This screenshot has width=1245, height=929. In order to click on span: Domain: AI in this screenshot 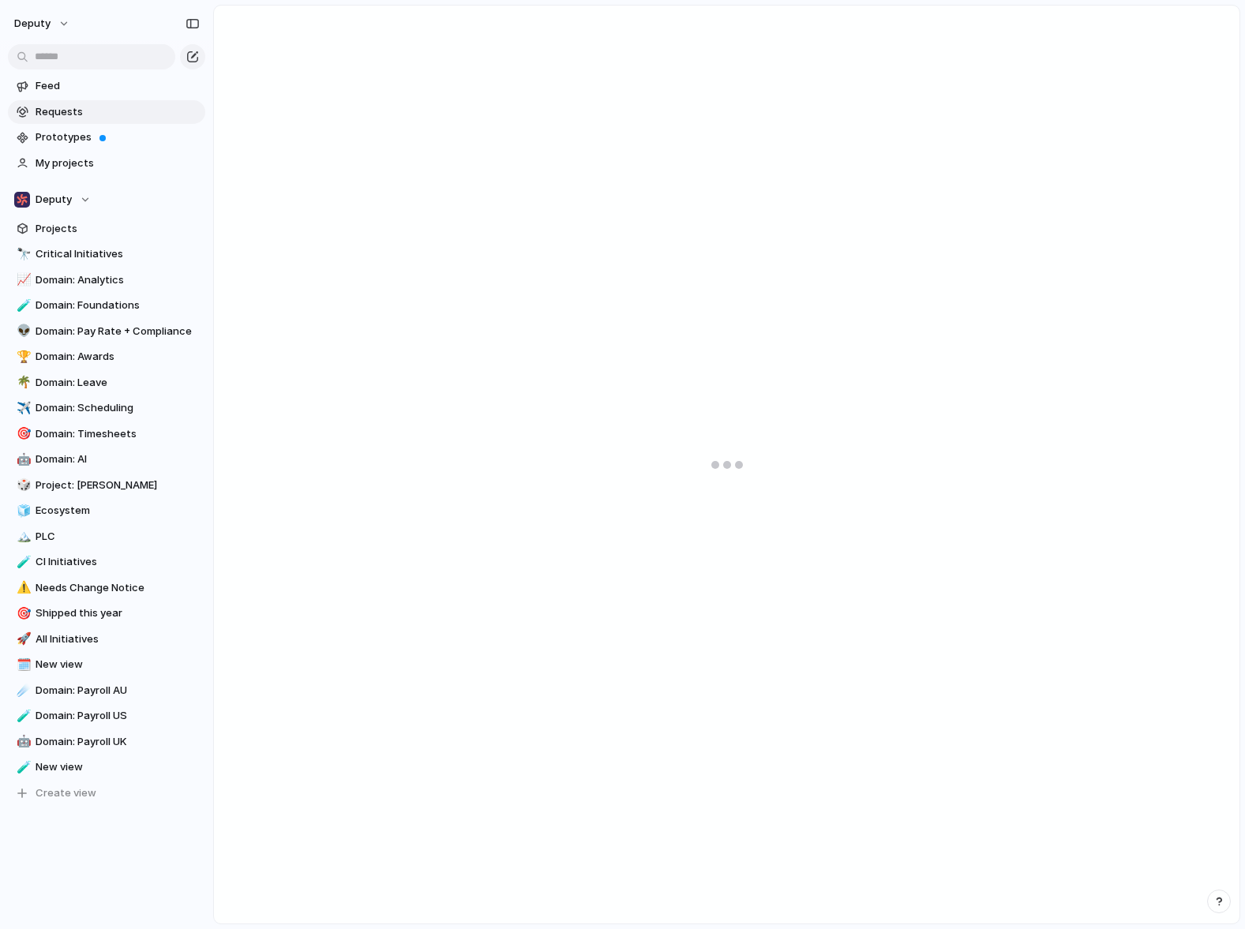, I will do `click(118, 459)`.